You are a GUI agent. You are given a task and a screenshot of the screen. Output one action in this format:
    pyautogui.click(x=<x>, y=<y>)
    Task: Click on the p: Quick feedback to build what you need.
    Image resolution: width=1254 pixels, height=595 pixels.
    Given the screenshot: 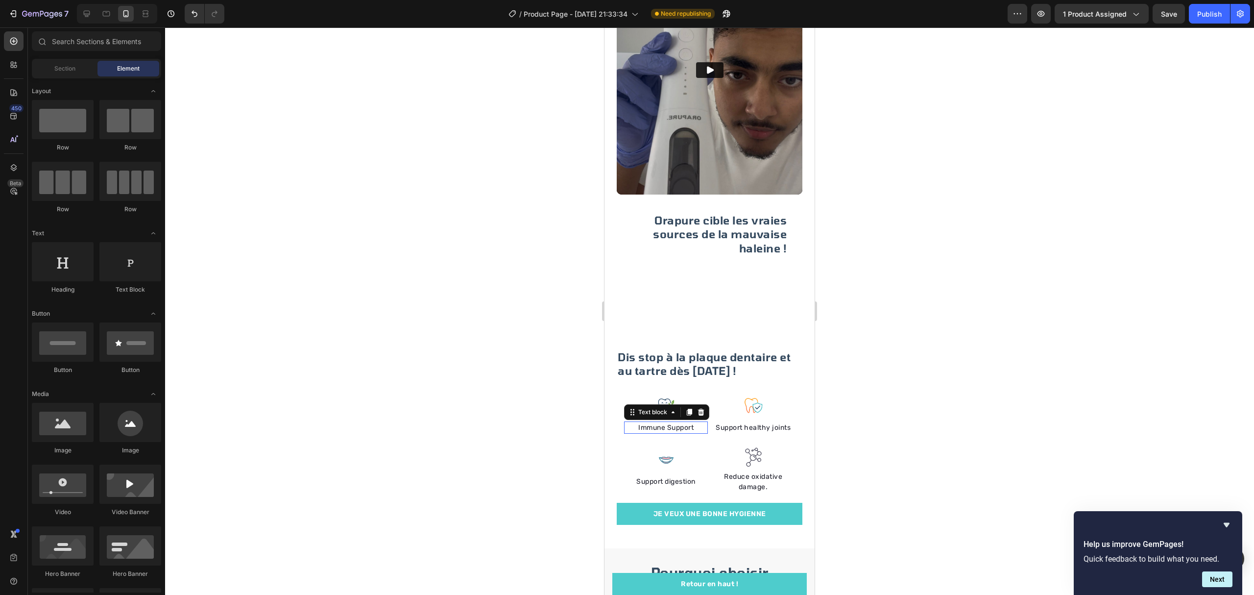 What is the action you would take?
    pyautogui.click(x=1158, y=558)
    